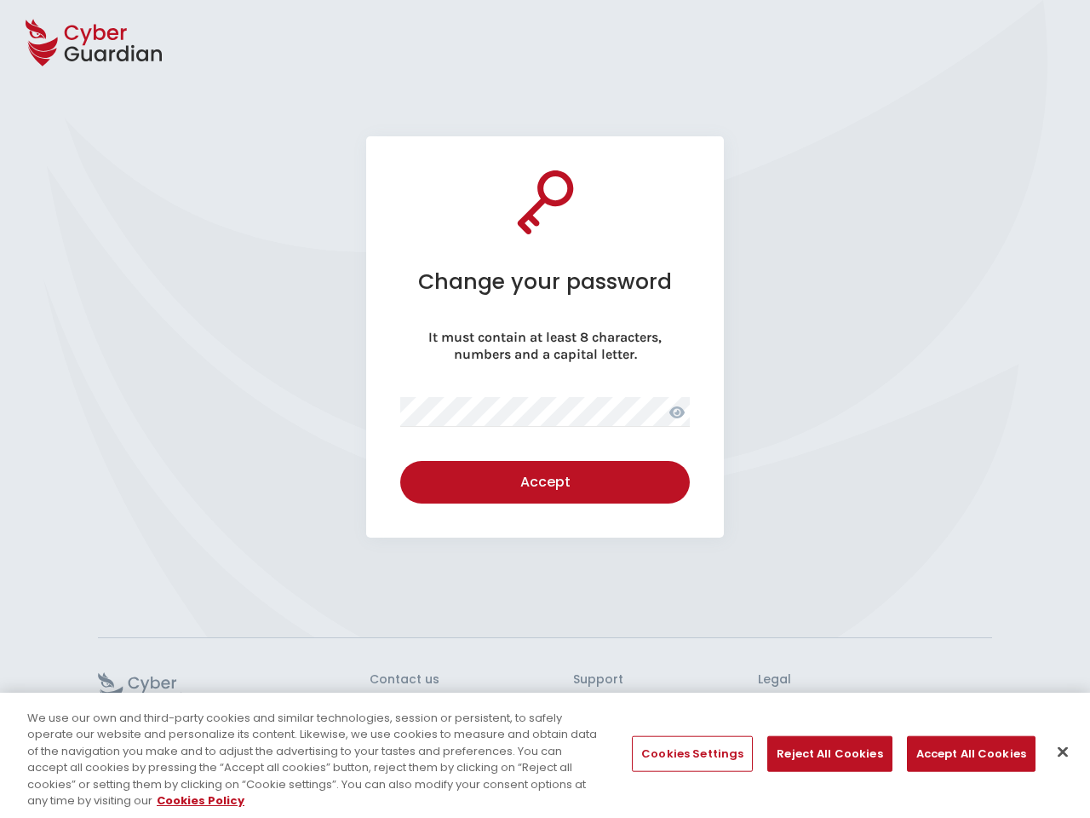  What do you see at coordinates (692, 754) in the screenshot?
I see `button: Cookies Settings, Opens the preference center dialog` at bounding box center [692, 754].